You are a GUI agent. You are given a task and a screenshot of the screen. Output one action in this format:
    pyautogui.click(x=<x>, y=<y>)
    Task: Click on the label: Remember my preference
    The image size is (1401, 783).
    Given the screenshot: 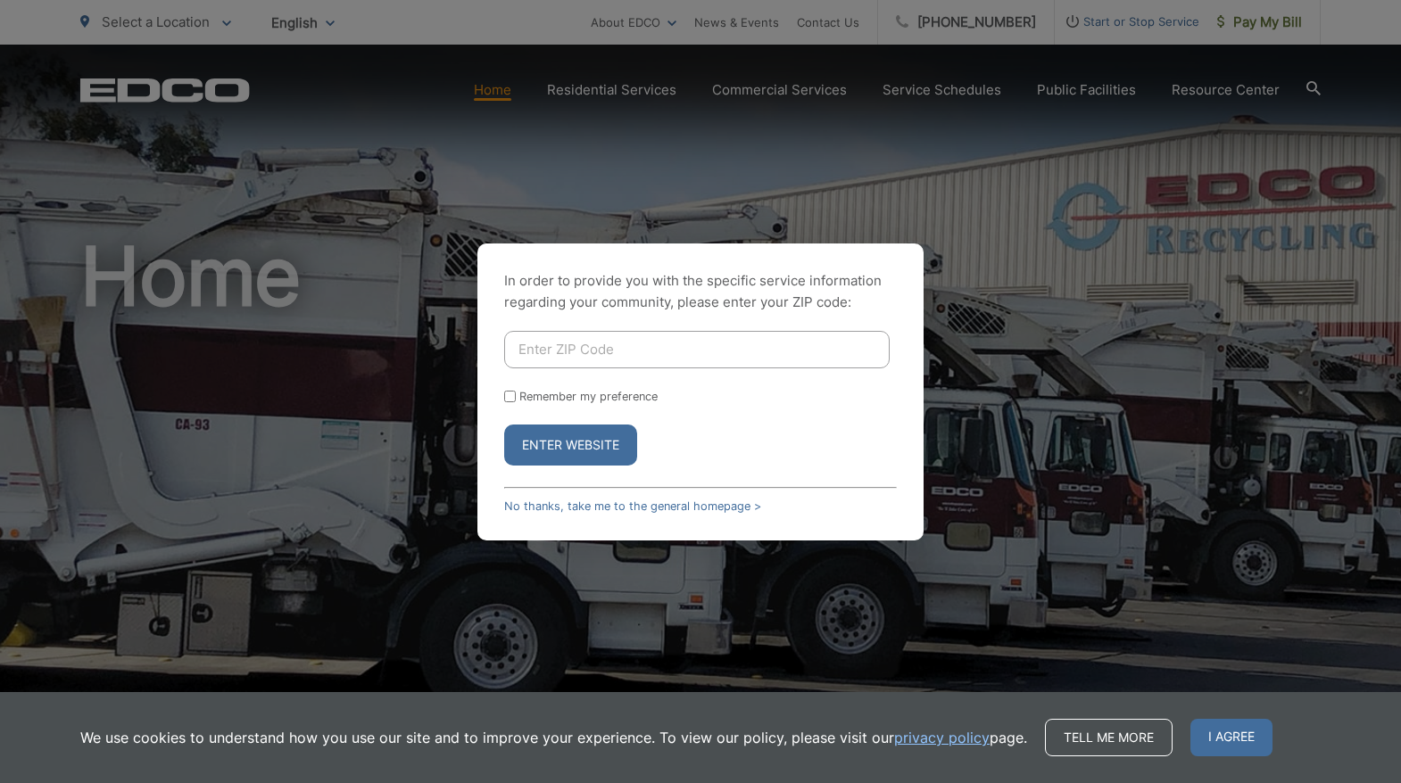 What is the action you would take?
    pyautogui.click(x=588, y=396)
    